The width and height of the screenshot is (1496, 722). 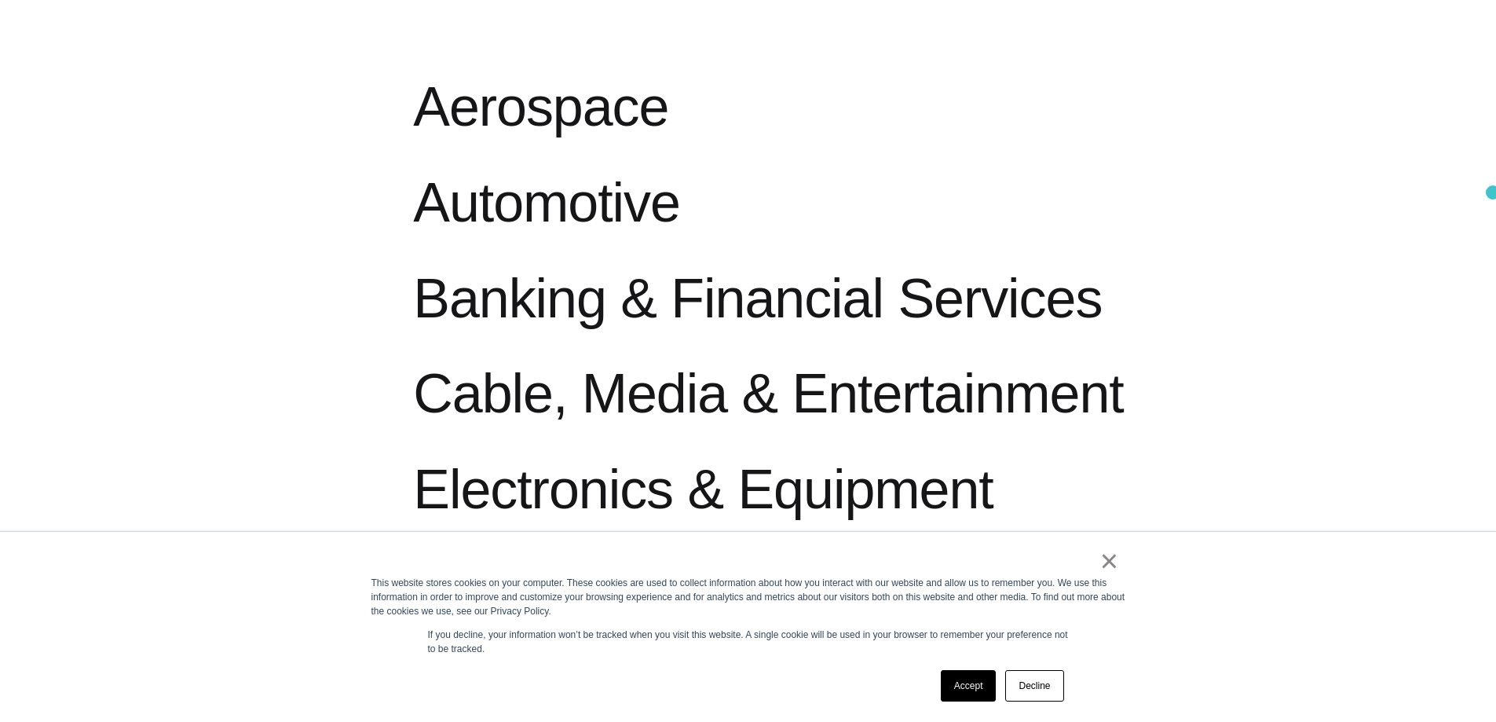 I want to click on a: Decline, so click(x=1034, y=686).